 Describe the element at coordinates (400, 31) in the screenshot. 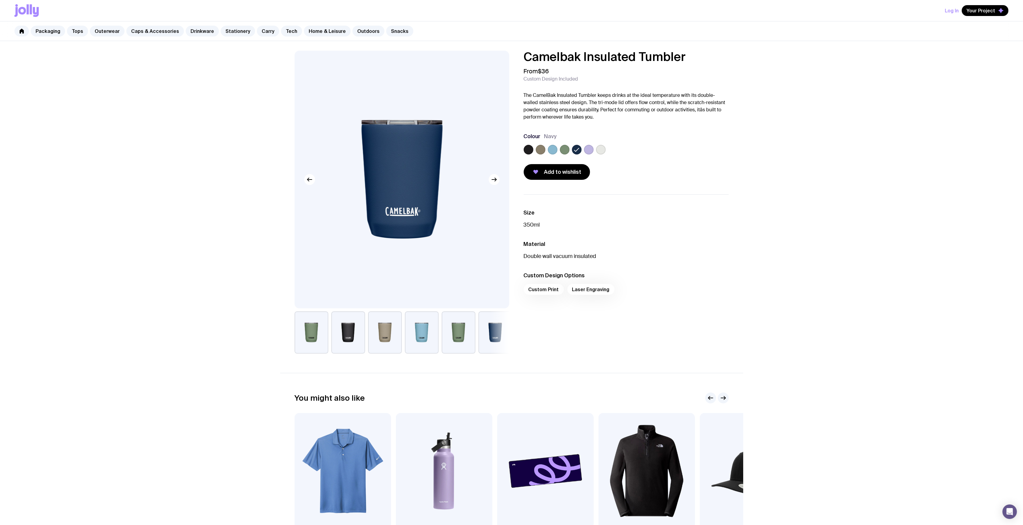

I see `a: Snacks` at that location.